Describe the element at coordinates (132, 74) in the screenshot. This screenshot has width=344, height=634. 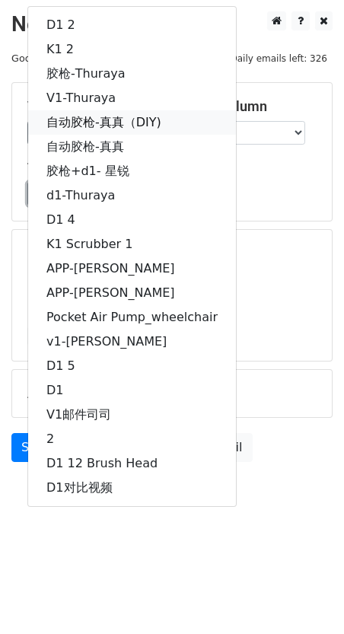
I see `a: 胶枪-Thuraya` at that location.